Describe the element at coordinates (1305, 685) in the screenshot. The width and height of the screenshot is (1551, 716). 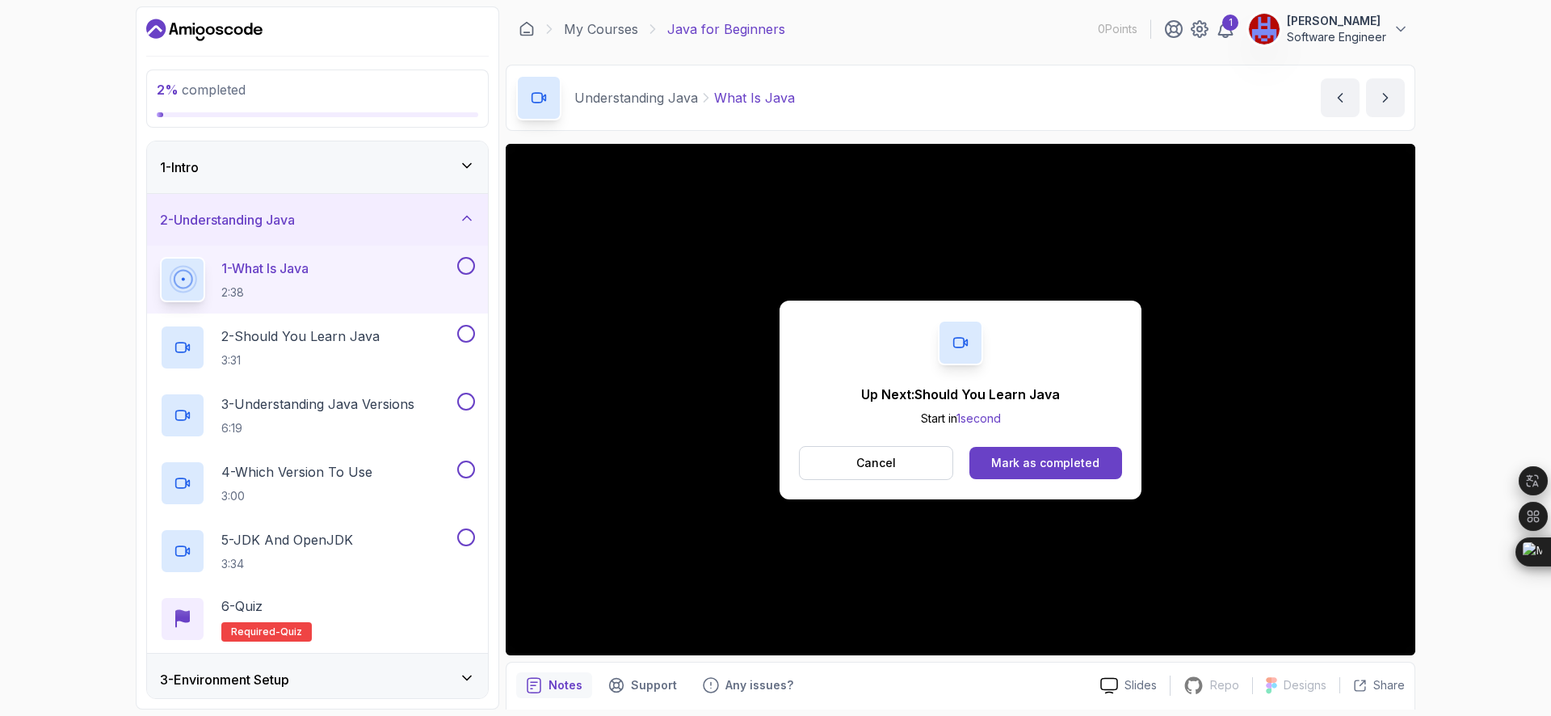
I see `p: Designs` at that location.